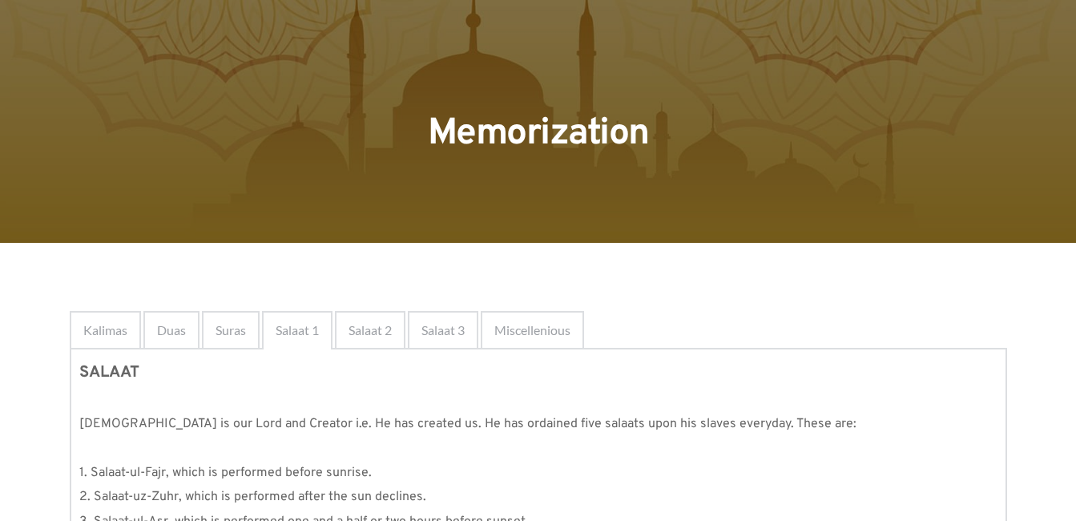 This screenshot has height=521, width=1076. What do you see at coordinates (105, 330) in the screenshot?
I see `span: Kalimas` at bounding box center [105, 330].